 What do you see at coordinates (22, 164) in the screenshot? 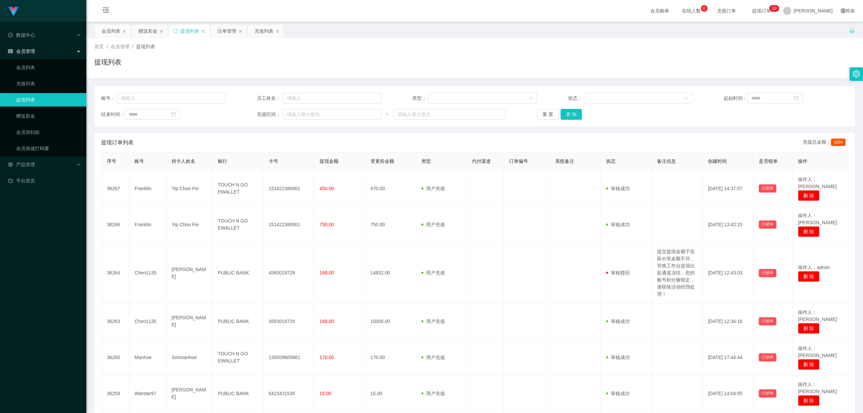
I see `span: 产品管理` at bounding box center [22, 164].